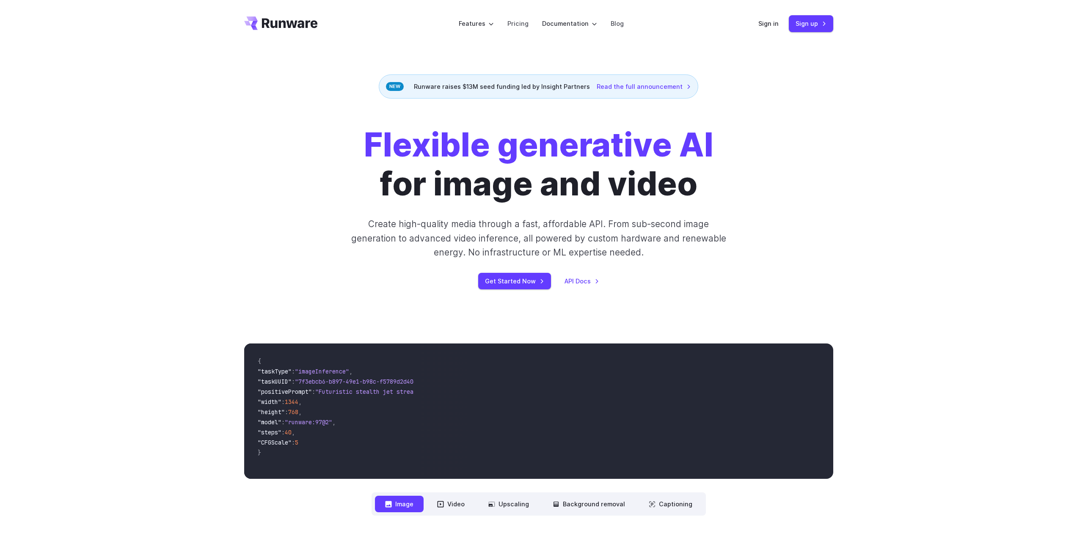  What do you see at coordinates (469, 392) in the screenshot?
I see `span: "Futuristic stealth jet streaking through a neon-lit cityscape with glowing purple exhaust"` at bounding box center [469, 392].